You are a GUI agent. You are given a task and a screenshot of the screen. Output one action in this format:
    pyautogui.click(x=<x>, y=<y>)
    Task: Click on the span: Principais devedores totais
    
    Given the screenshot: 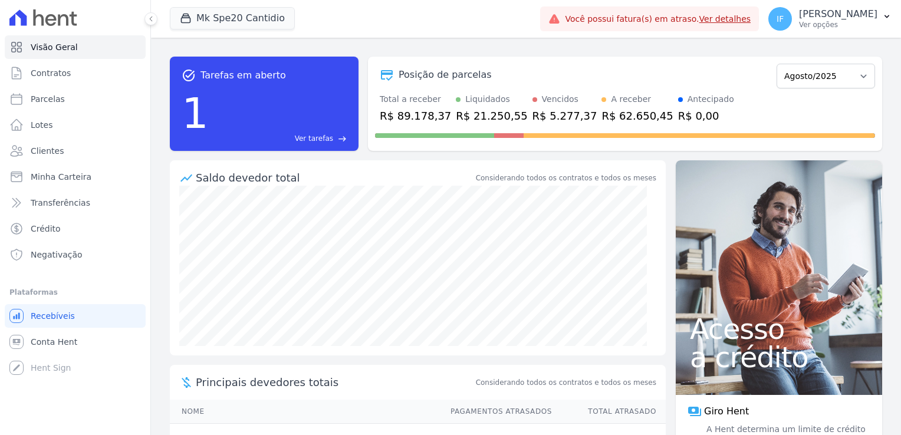 What is the action you would take?
    pyautogui.click(x=334, y=382)
    